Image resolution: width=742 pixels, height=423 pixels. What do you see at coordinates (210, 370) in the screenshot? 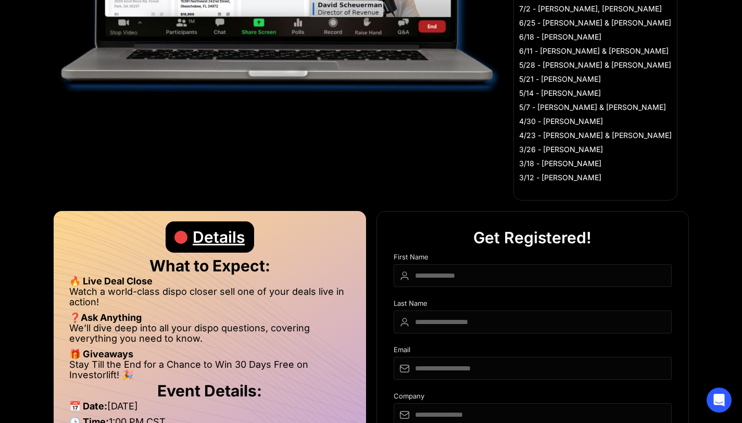
I see `li: Stay Till the End for a Chance to Win 30 Days Free on Investorlift! 🎉` at bounding box center [210, 370].